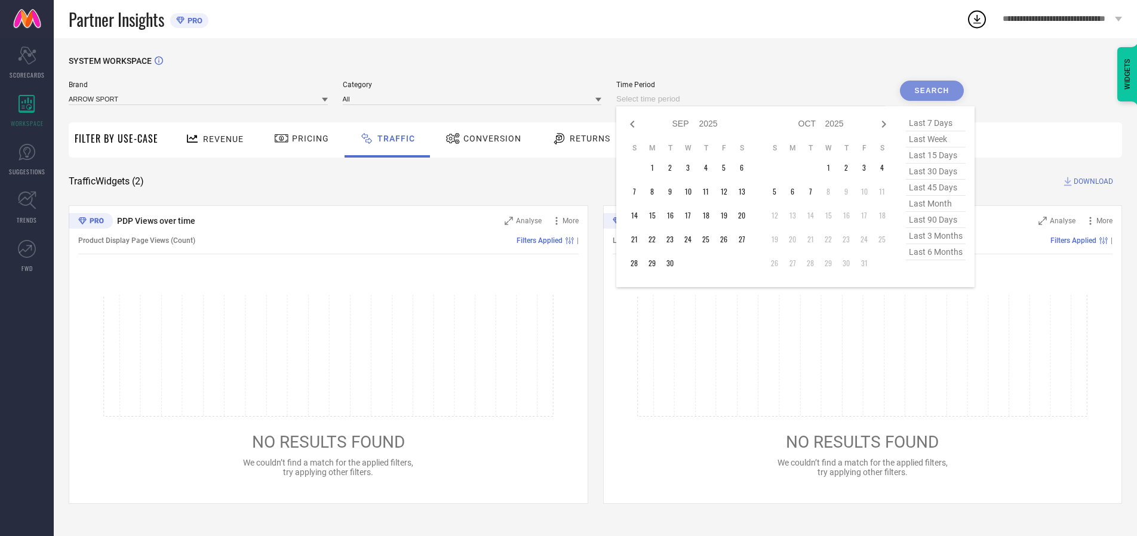  Describe the element at coordinates (688, 239) in the screenshot. I see `td: Wed Sep 24 2025` at that location.